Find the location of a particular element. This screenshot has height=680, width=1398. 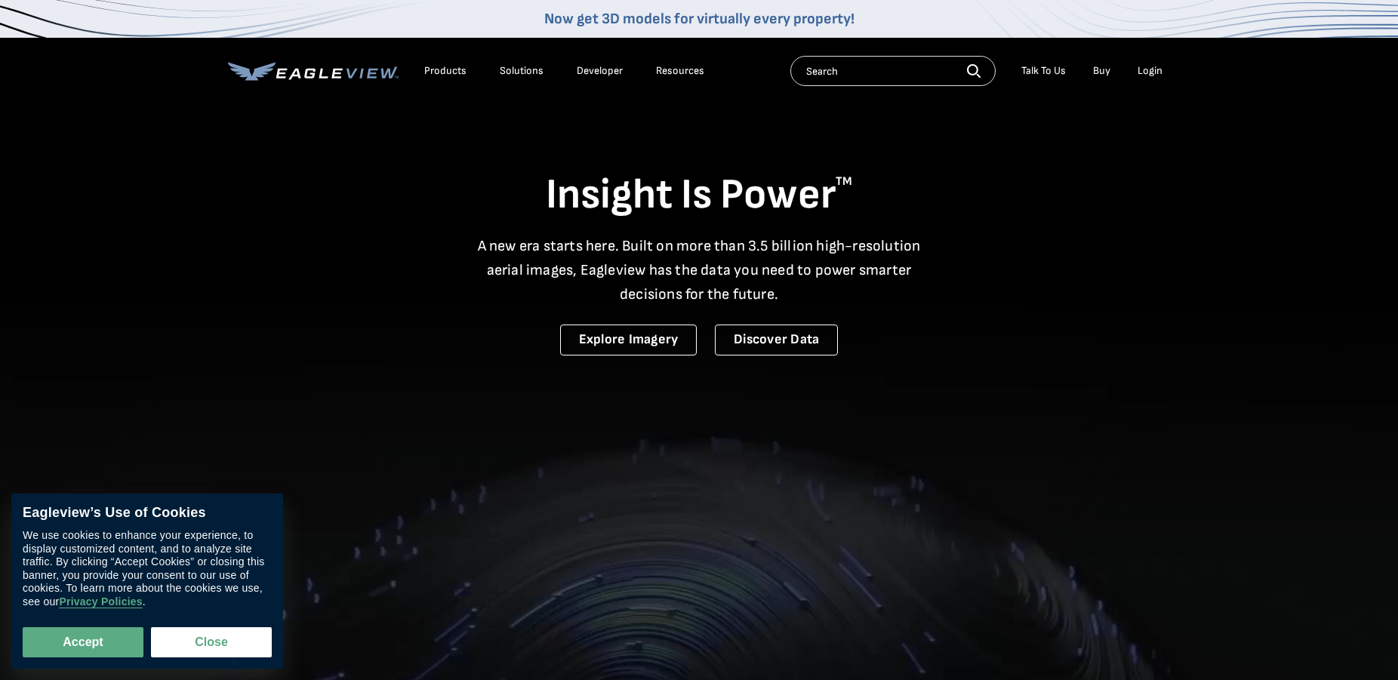

a: Discover Data is located at coordinates (776, 340).